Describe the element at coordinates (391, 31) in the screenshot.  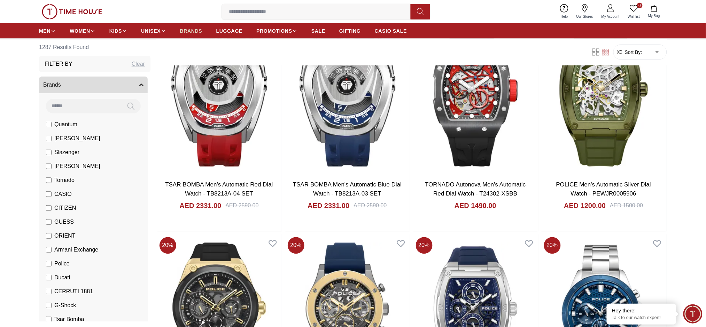
I see `span: CASIO SALE` at that location.